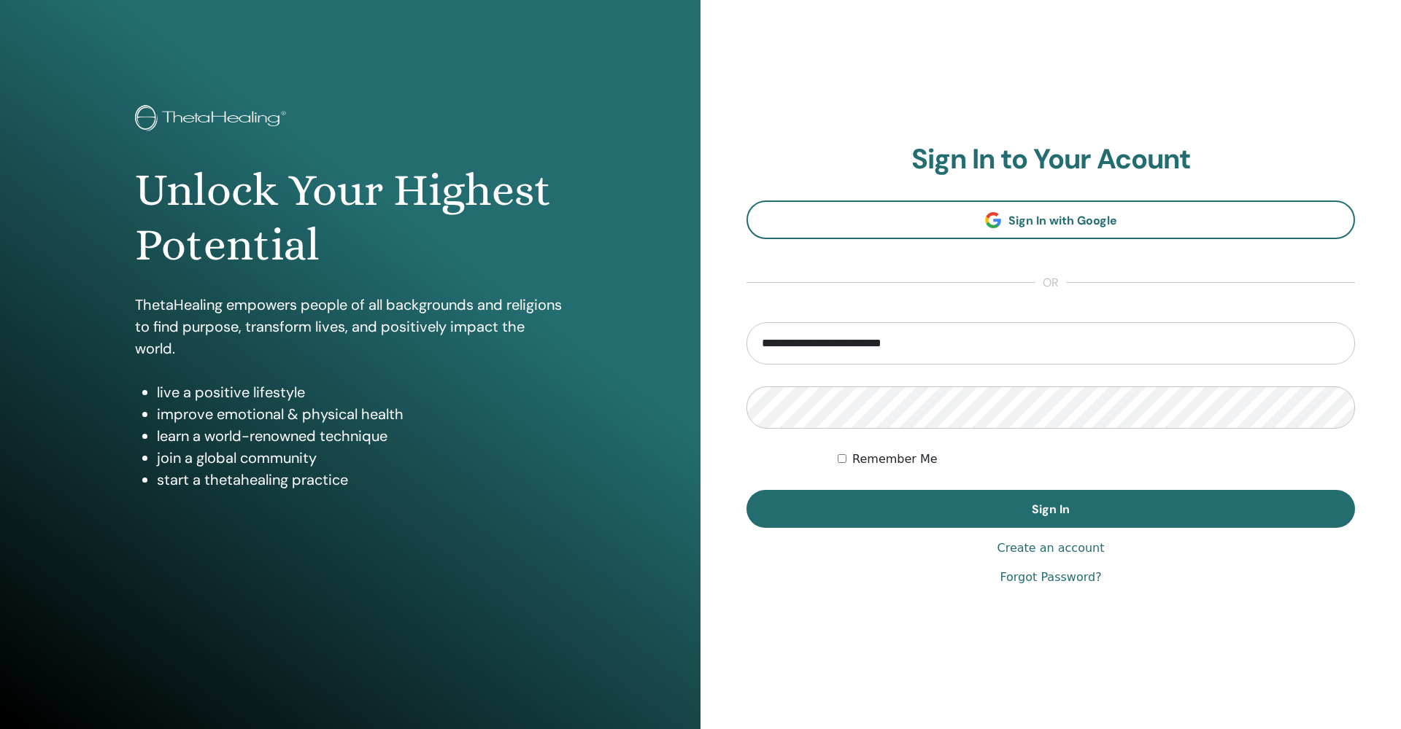  Describe the element at coordinates (894, 460) in the screenshot. I see `label: Remember Me` at that location.